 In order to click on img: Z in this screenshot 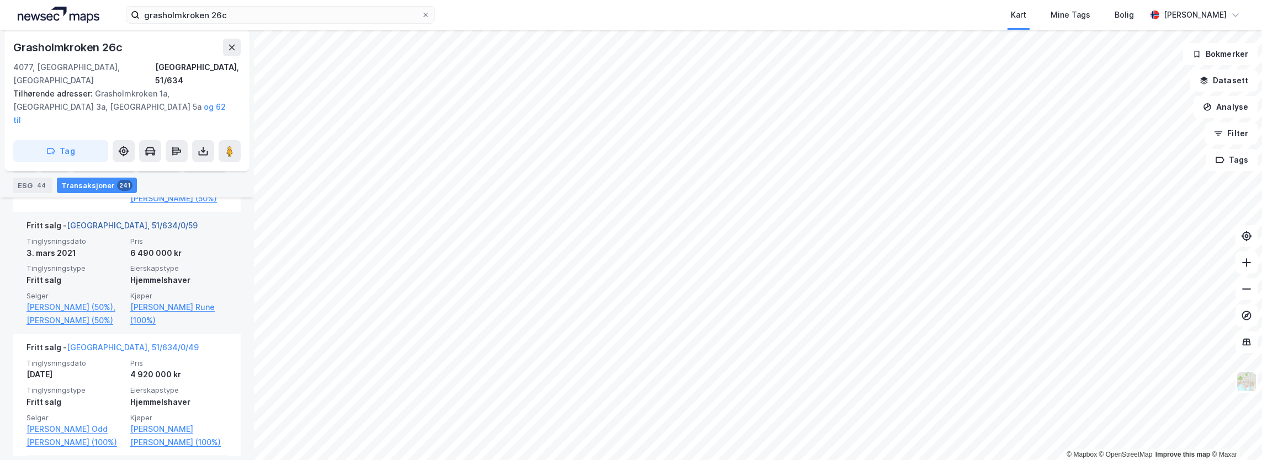, I will do `click(1247, 382)`.